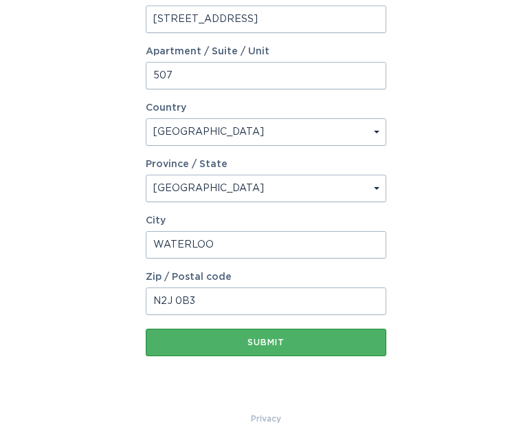 This screenshot has width=532, height=447. I want to click on label: Apartment / Suite / Unit, so click(266, 52).